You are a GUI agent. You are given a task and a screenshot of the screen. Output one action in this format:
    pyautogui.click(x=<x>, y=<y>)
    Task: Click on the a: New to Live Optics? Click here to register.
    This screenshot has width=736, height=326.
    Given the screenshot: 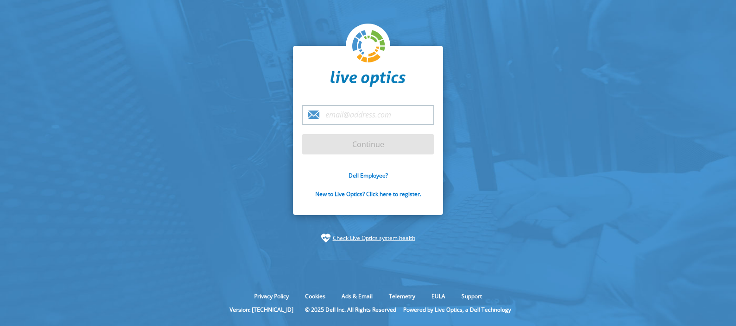 What is the action you would take?
    pyautogui.click(x=368, y=194)
    